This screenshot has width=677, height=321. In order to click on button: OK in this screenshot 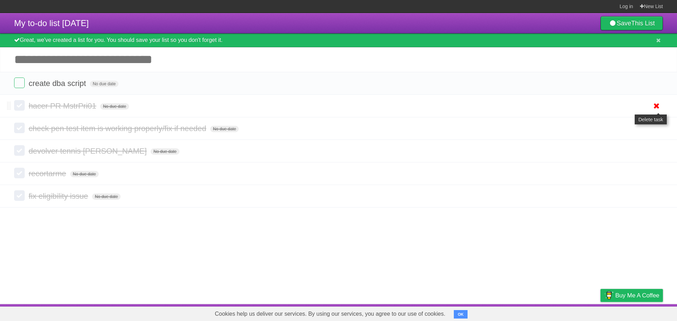, I will do `click(461, 315)`.